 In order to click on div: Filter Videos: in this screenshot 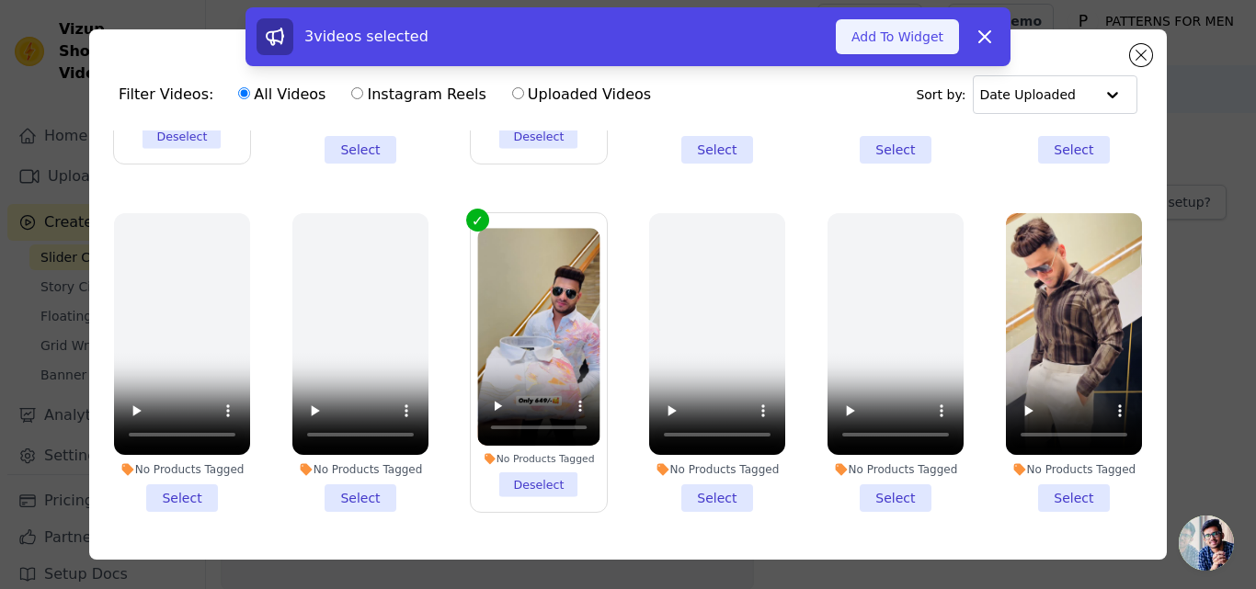, I will do `click(390, 95)`.